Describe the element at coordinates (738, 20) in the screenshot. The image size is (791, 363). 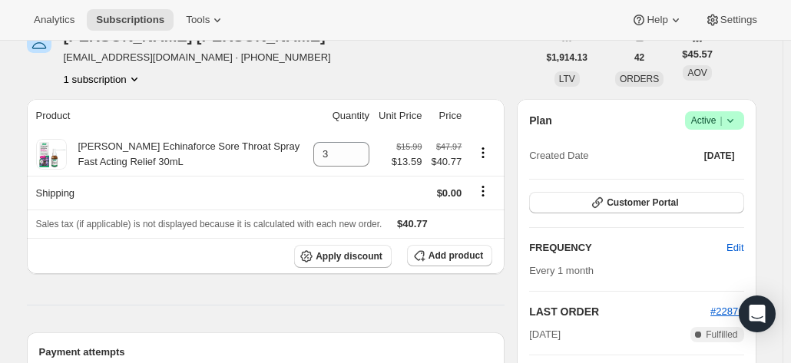
I see `span: Settings` at that location.